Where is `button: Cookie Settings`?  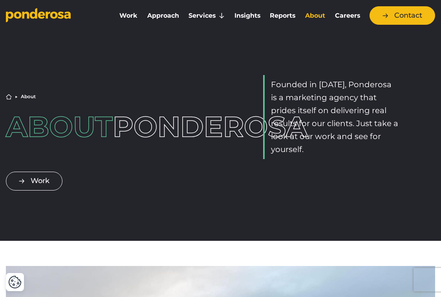
button: Cookie Settings is located at coordinates (15, 282).